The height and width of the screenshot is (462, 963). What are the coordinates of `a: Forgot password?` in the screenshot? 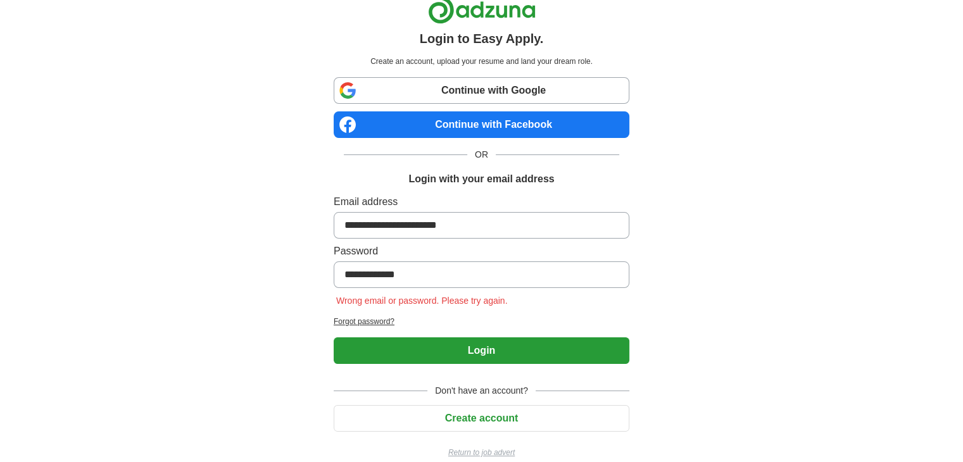 It's located at (481, 321).